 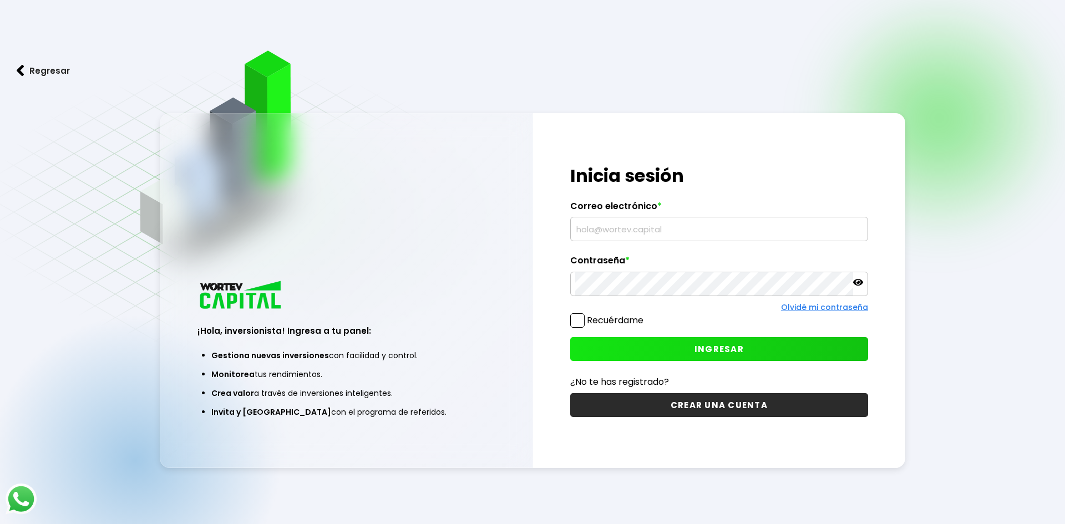 What do you see at coordinates (346, 374) in the screenshot?
I see `li: tus rendimientos.` at bounding box center [346, 374].